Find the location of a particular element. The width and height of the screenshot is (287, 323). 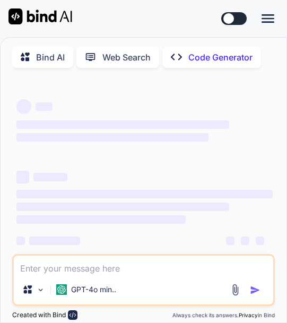

span: Privacy is located at coordinates (248, 315).